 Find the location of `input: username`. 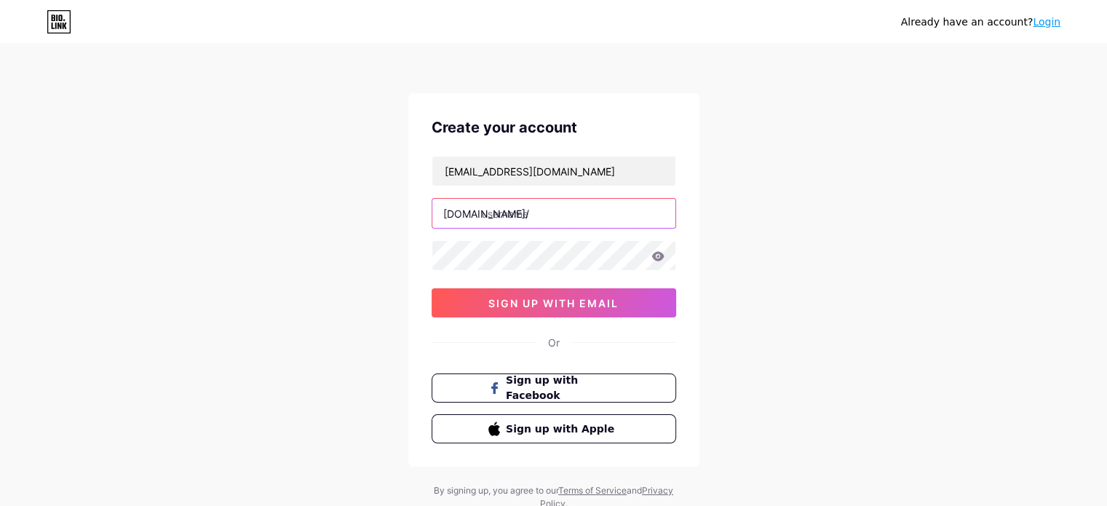

input: username is located at coordinates (554, 213).